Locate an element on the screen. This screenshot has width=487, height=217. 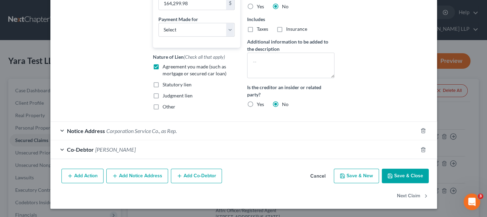
span: Corporation Service Co., as Rep. is located at coordinates (141, 130).